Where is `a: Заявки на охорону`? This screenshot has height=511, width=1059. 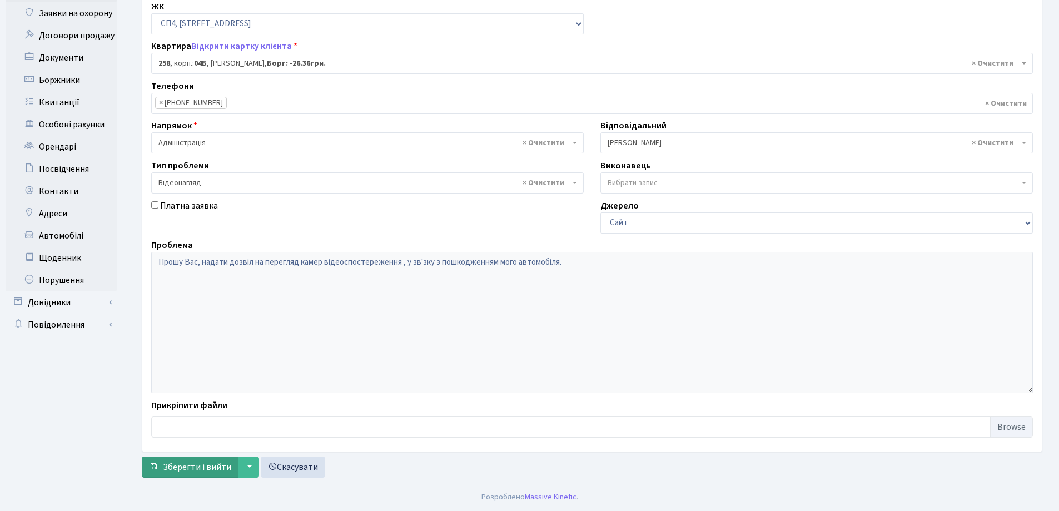 a: Заявки на охорону is located at coordinates (61, 13).